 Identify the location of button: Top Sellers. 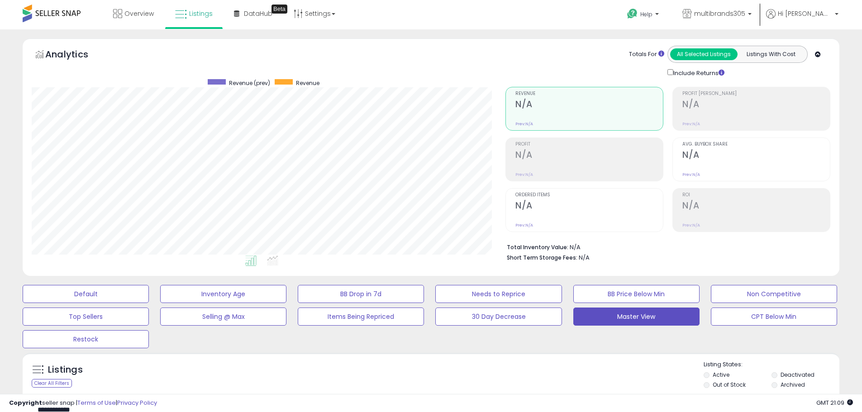
(86, 317).